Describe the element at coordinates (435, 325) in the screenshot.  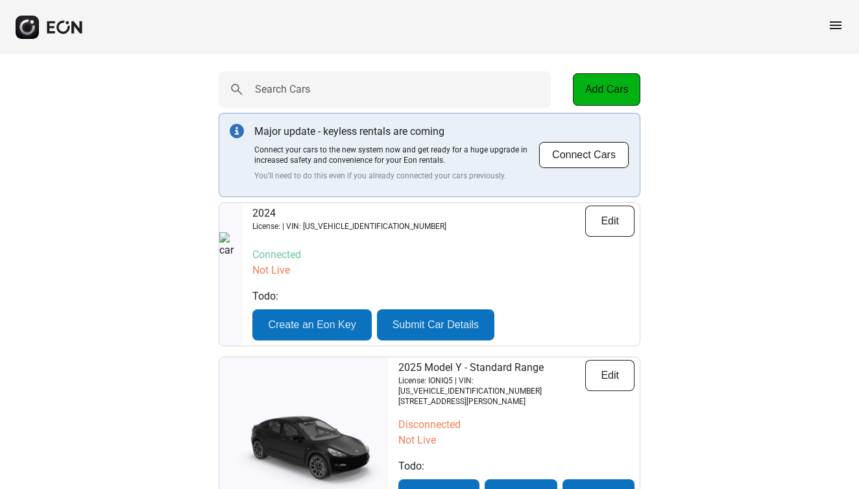
I see `button: Submit Car Details` at that location.